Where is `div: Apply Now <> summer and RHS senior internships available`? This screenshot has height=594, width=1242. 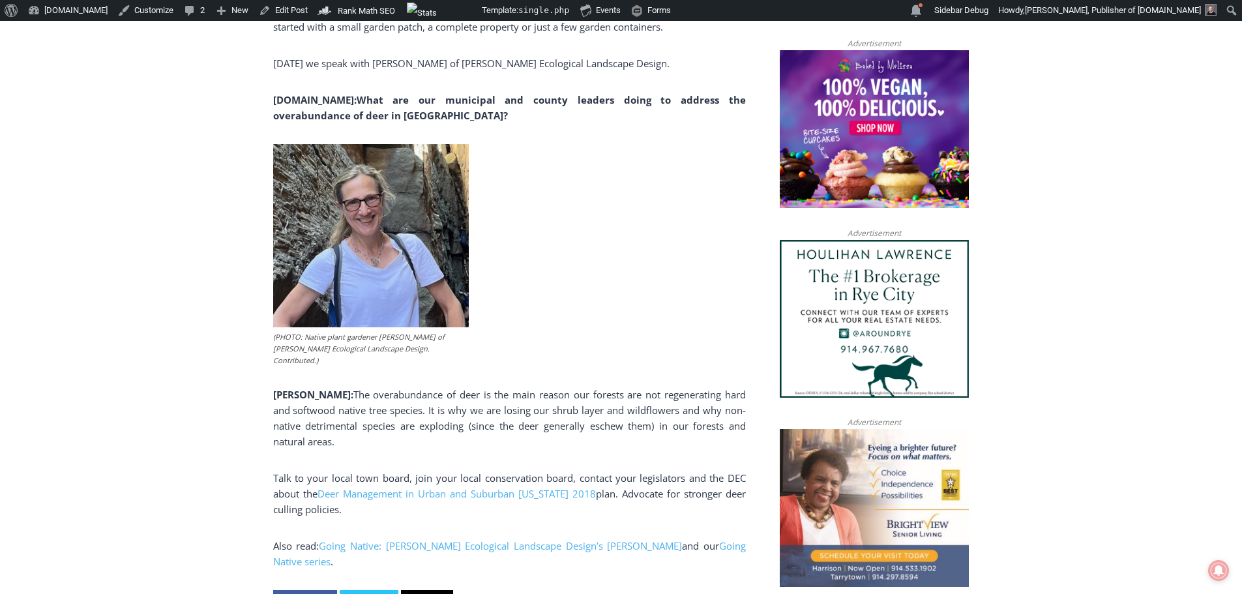 div: Apply Now <> summer and RHS senior internships available is located at coordinates (473, 63).